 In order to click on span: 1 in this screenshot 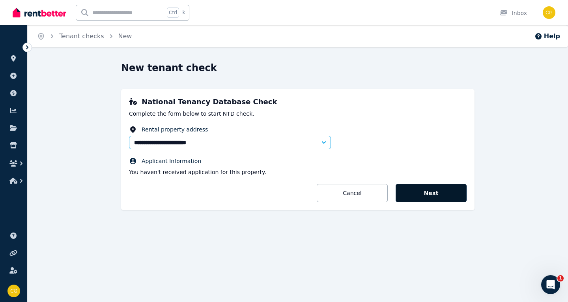, I will do `click(561, 278)`.